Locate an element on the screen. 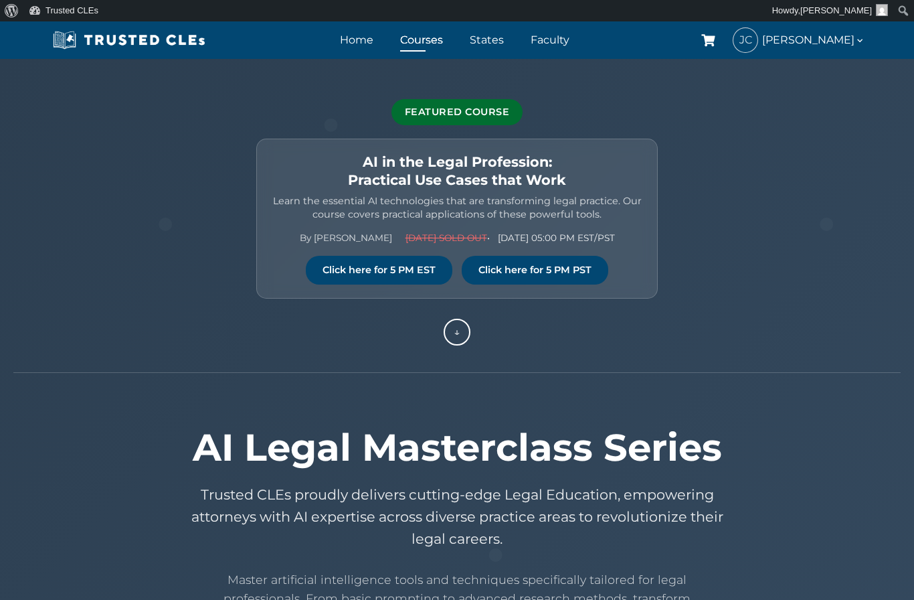 Image resolution: width=914 pixels, height=600 pixels. a: Home is located at coordinates (357, 39).